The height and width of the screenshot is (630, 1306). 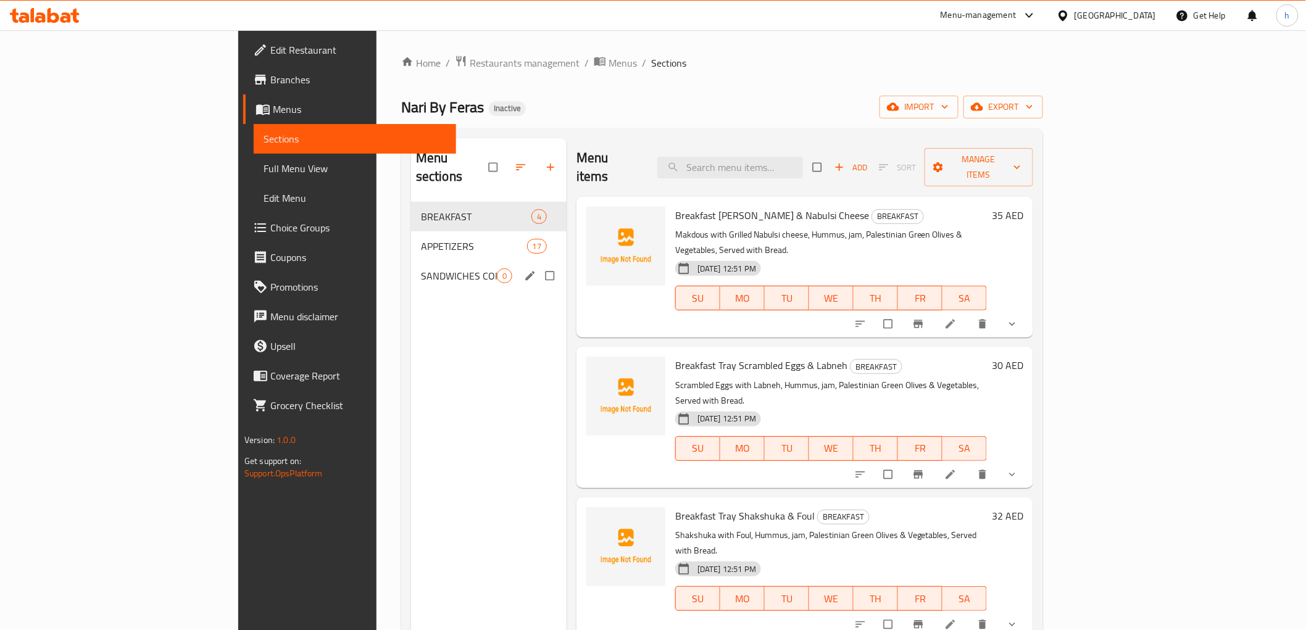 What do you see at coordinates (443, 107) in the screenshot?
I see `span: Nari By Feras` at bounding box center [443, 107].